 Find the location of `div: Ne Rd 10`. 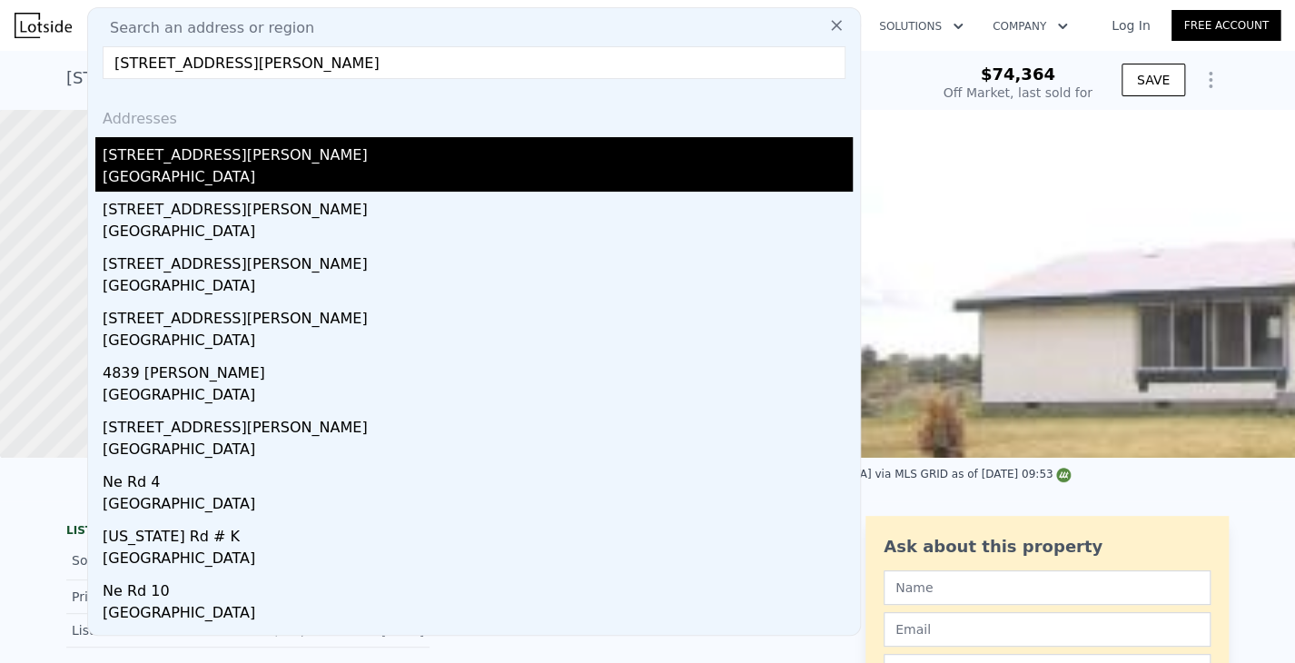

div: Ne Rd 10 is located at coordinates (478, 587).